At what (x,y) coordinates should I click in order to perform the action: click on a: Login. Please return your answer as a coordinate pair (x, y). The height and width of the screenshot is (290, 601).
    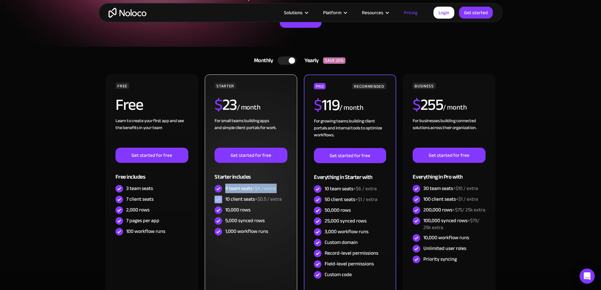
    Looking at the image, I should click on (444, 13).